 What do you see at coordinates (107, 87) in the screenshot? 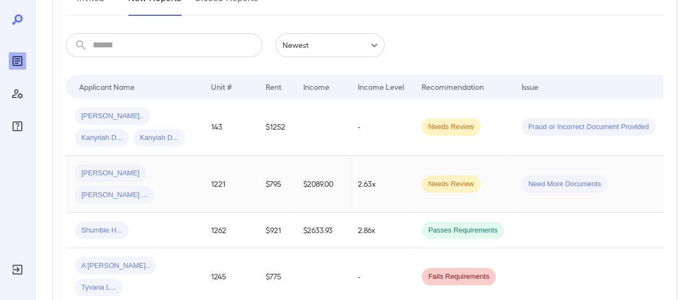
I see `div: Applicant Name` at bounding box center [107, 87].